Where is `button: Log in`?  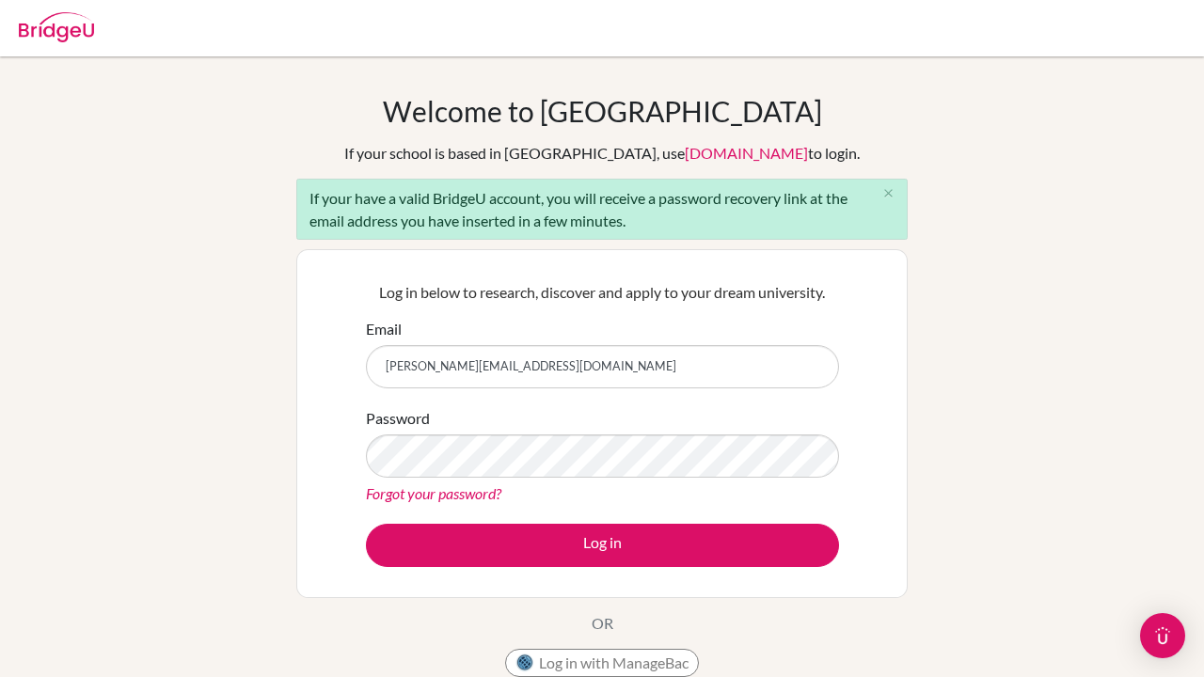 button: Log in is located at coordinates (602, 546).